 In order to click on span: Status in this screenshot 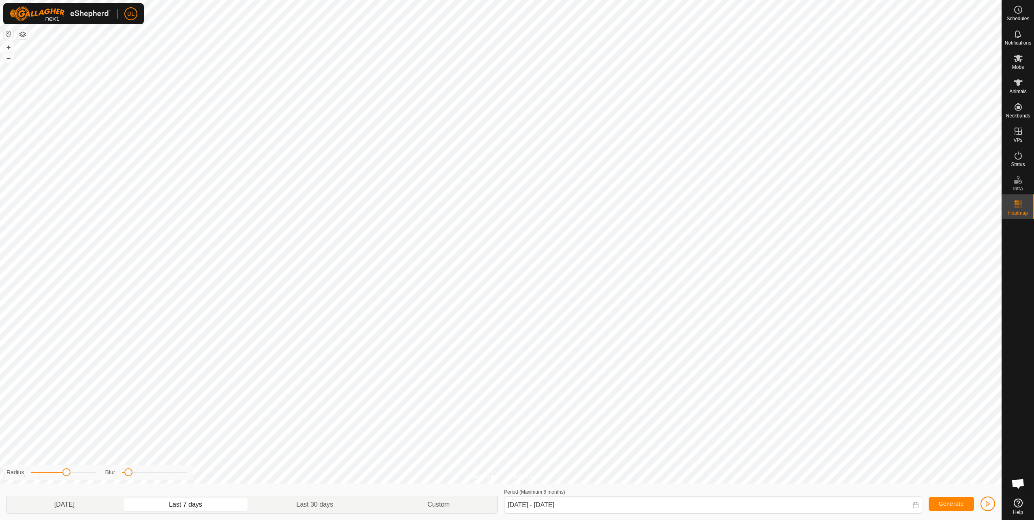, I will do `click(1018, 165)`.